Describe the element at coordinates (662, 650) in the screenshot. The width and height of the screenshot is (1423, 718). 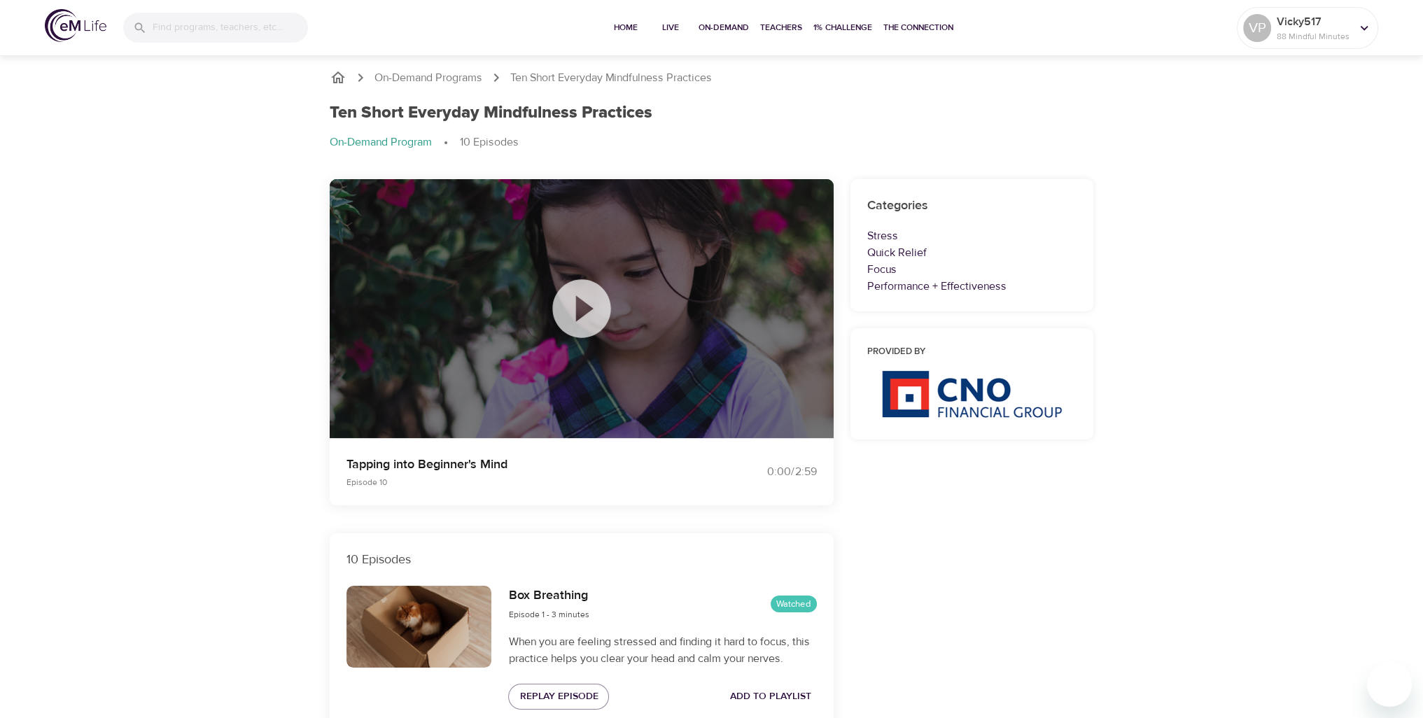
I see `p: When you are feeling stressed and finding it hard to focus, this practice helps you clear your he...` at that location.